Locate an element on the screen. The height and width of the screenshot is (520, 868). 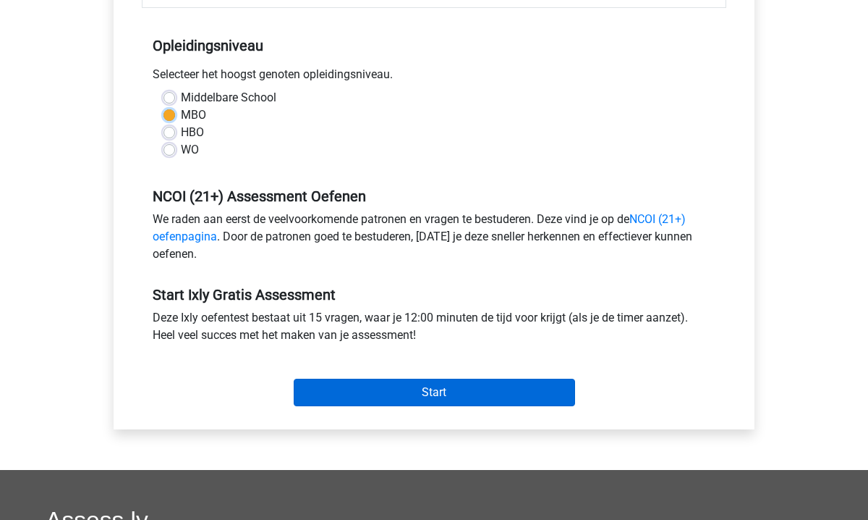
label: HBO is located at coordinates (192, 132).